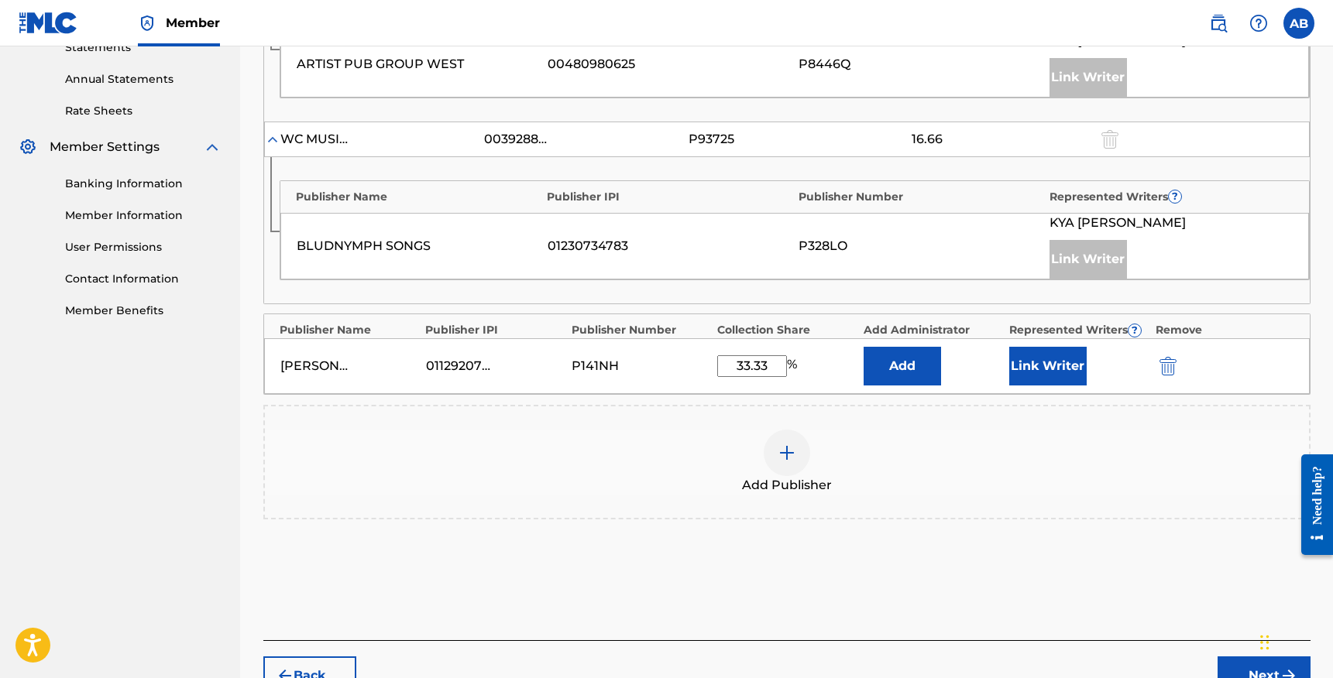  What do you see at coordinates (143, 79) in the screenshot?
I see `a: Annual Statements` at bounding box center [143, 79].